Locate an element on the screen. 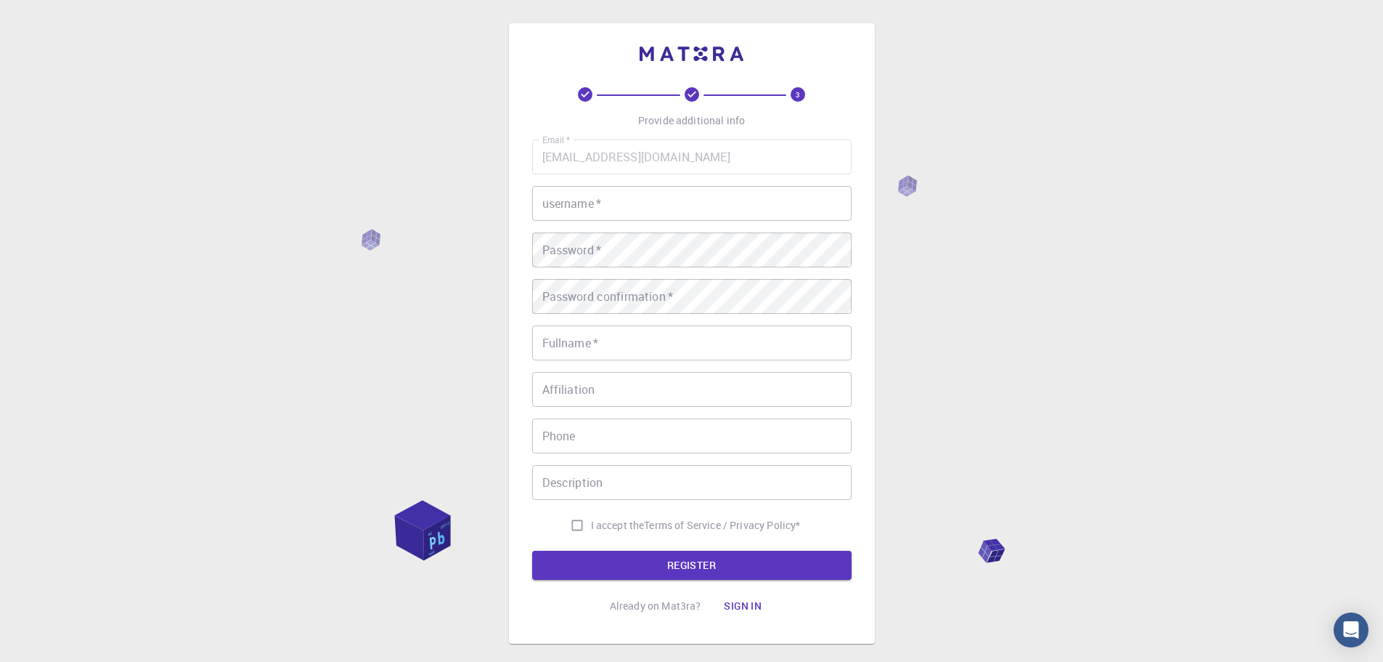  button: Sign in is located at coordinates (743, 606).